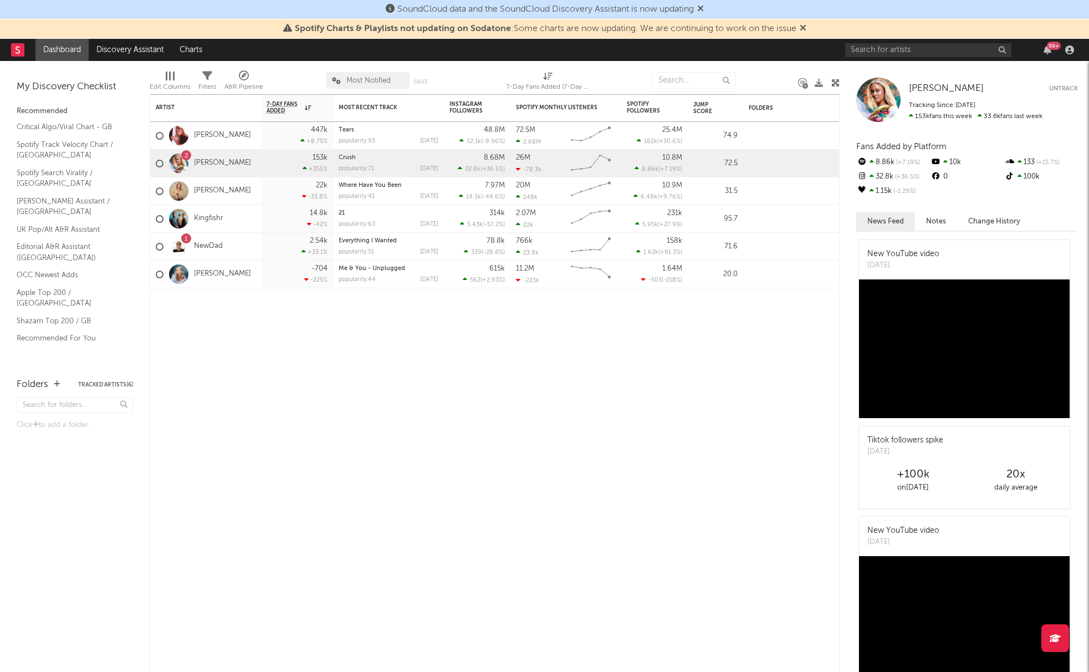  I want to click on div: 21, so click(389, 213).